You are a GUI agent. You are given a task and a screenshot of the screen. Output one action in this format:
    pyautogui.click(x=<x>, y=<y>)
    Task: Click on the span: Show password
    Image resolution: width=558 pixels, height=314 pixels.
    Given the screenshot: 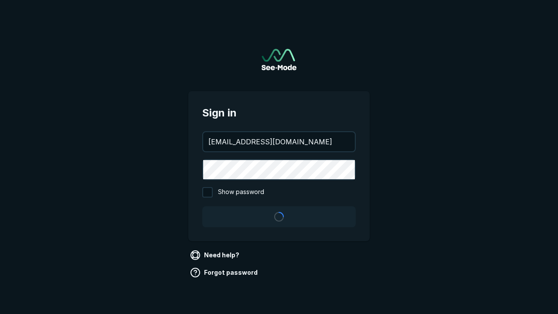 What is the action you would take?
    pyautogui.click(x=241, y=192)
    